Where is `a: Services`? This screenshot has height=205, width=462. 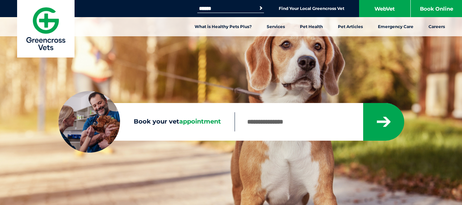 a: Services is located at coordinates (275, 27).